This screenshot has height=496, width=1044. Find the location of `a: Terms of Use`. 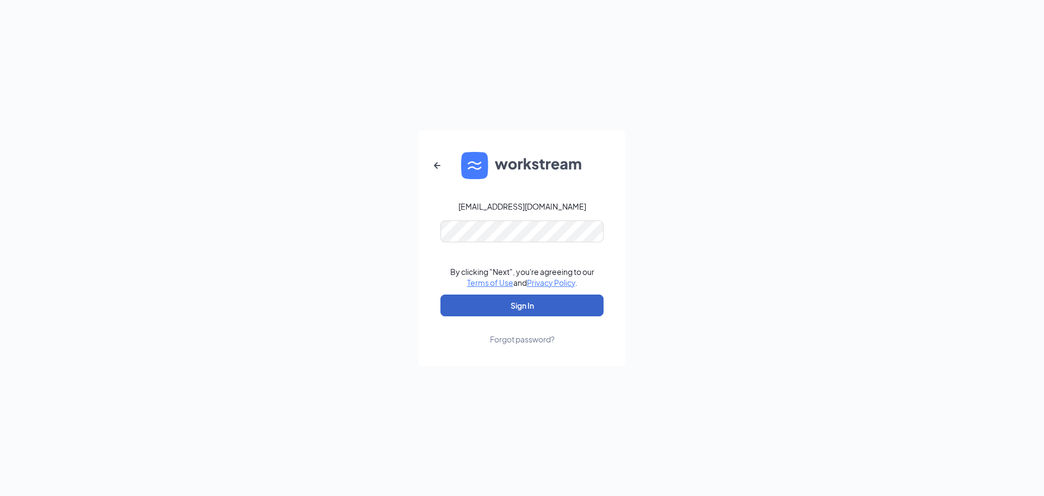

a: Terms of Use is located at coordinates (490, 282).